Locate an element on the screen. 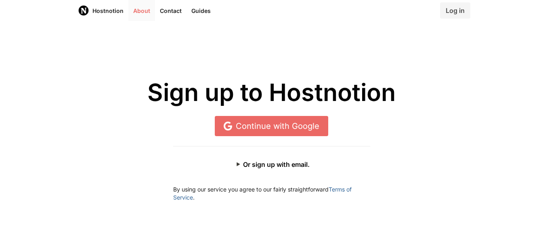 The image size is (543, 242). img: Host Notion logo is located at coordinates (84, 11).